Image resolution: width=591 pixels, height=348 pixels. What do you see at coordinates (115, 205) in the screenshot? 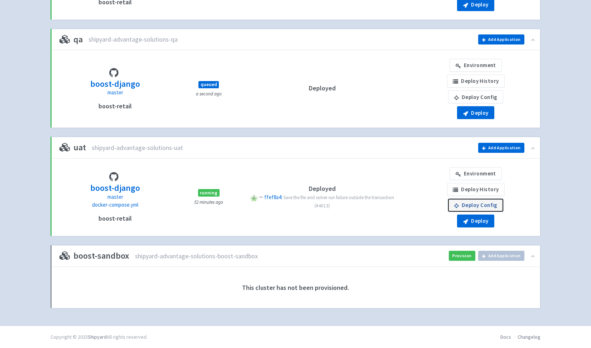
I see `a: docker-compose.yml` at bounding box center [115, 205].